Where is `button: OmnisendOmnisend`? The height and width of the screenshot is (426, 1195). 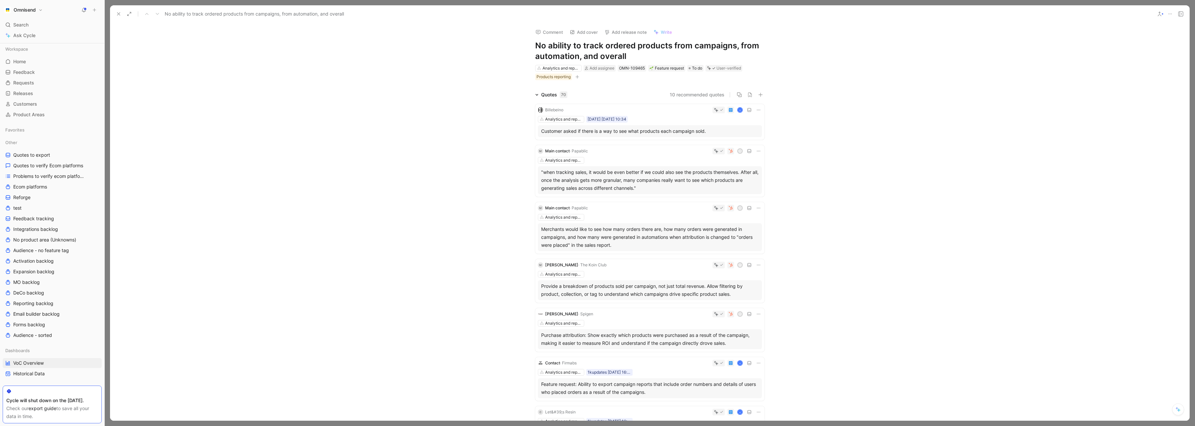 button: OmnisendOmnisend is located at coordinates (24, 10).